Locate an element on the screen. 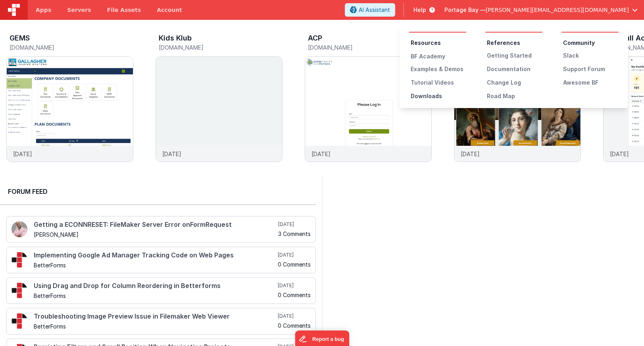 The height and width of the screenshot is (346, 644). div: BF Academy is located at coordinates (439, 56).